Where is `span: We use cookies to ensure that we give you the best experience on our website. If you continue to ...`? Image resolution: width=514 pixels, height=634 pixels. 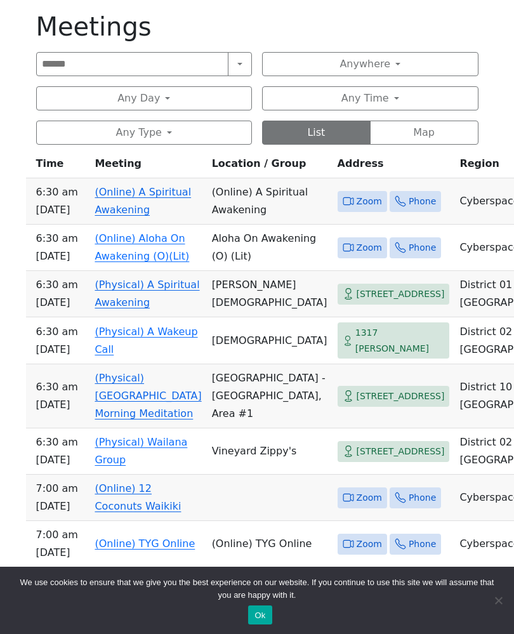 span: We use cookies to ensure that we give you the best experience on our website. If you continue to ... is located at coordinates (257, 589).